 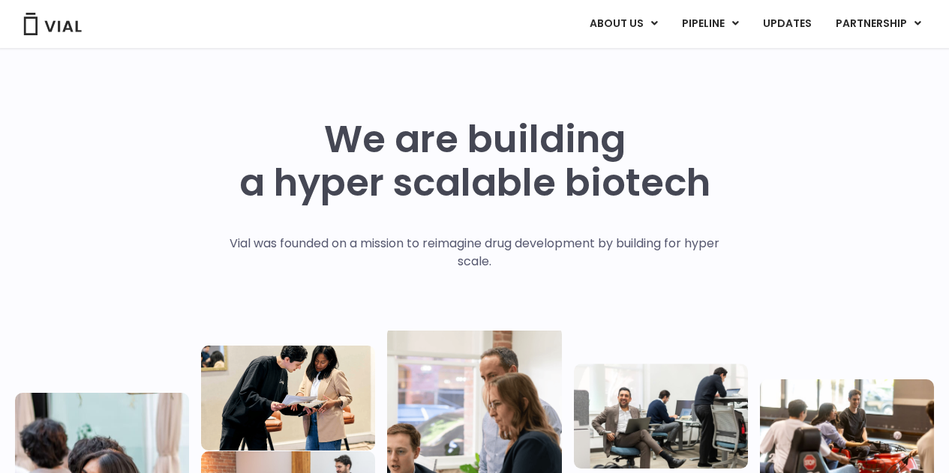 I want to click on a: ABOUT USMenu Toggle, so click(x=624, y=24).